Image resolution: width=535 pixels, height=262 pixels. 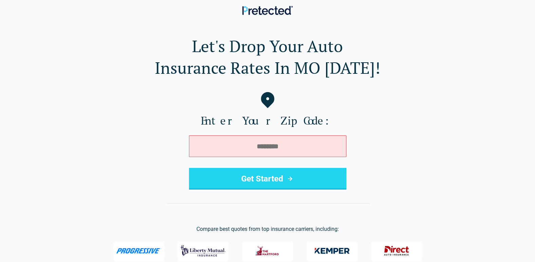 I want to click on button: Get Started, so click(x=267, y=179).